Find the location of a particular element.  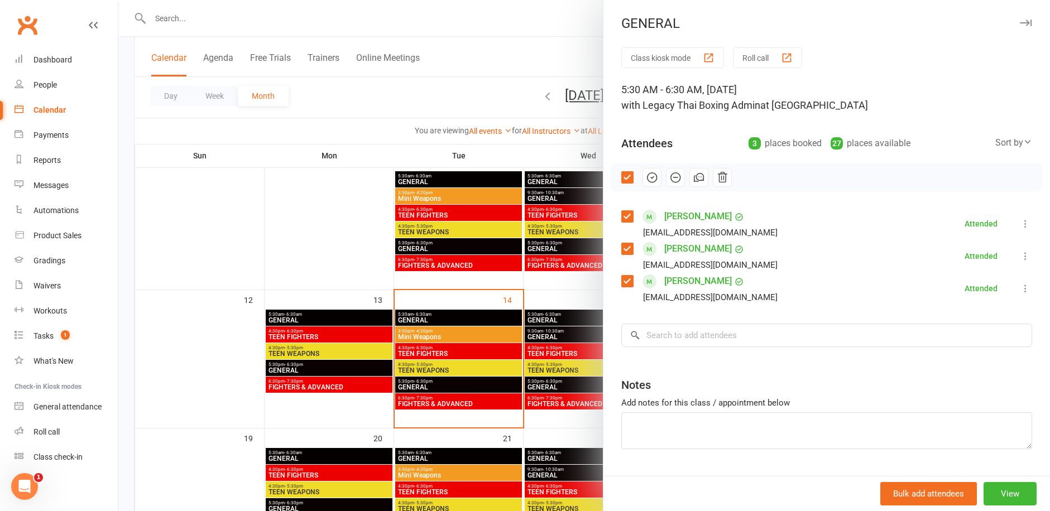

a: Payments is located at coordinates (66, 135).